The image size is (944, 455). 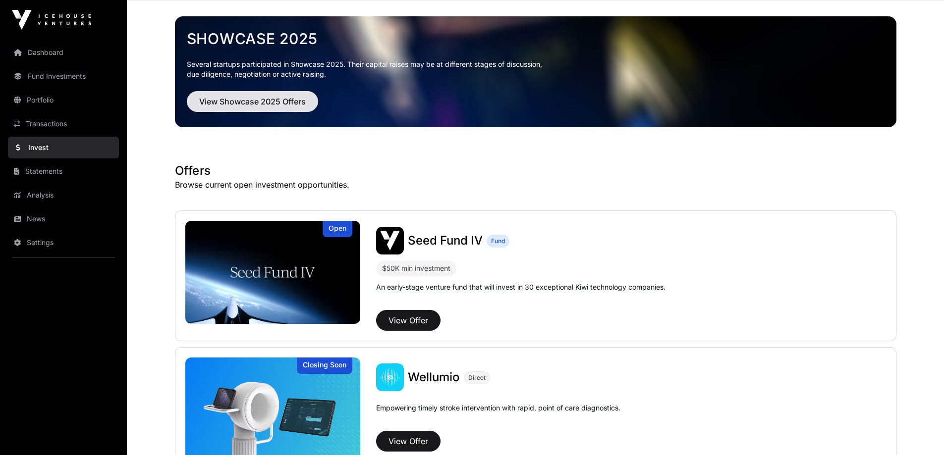 What do you see at coordinates (535, 69) in the screenshot?
I see `p: Several startups participated in Showcase 2025. Their capital raises may be at different stages o...` at bounding box center [535, 69].